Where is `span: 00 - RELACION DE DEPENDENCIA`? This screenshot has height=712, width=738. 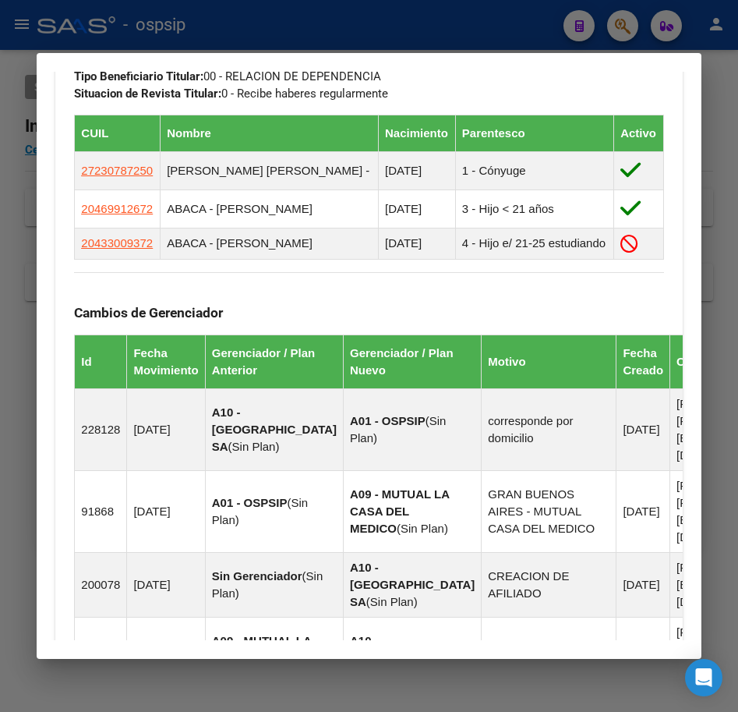
span: 00 - RELACION DE DEPENDENCIA is located at coordinates (228, 76).